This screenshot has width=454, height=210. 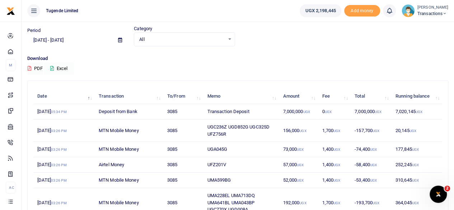 I want to click on td: -58,400, so click(x=371, y=165).